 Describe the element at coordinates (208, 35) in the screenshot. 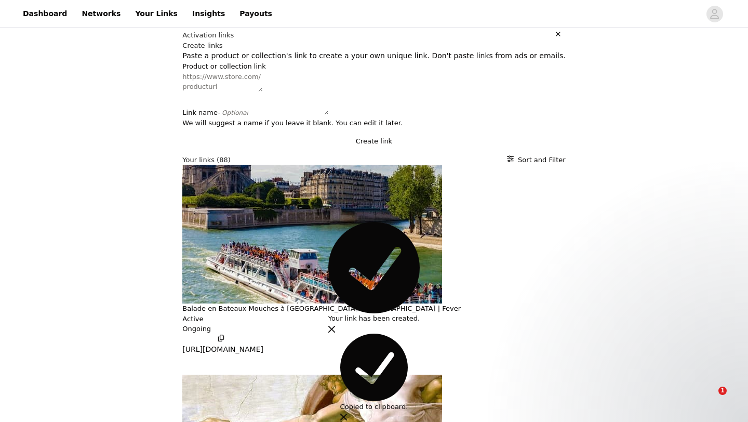

I see `h1: Activation links` at that location.